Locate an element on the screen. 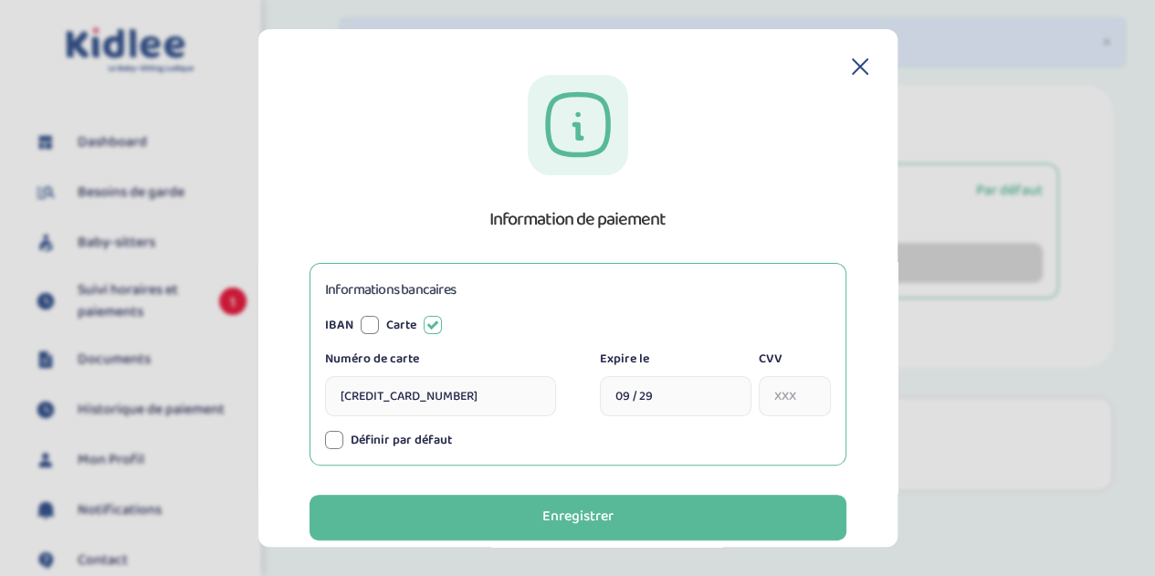  label: Expire le is located at coordinates (676, 359).